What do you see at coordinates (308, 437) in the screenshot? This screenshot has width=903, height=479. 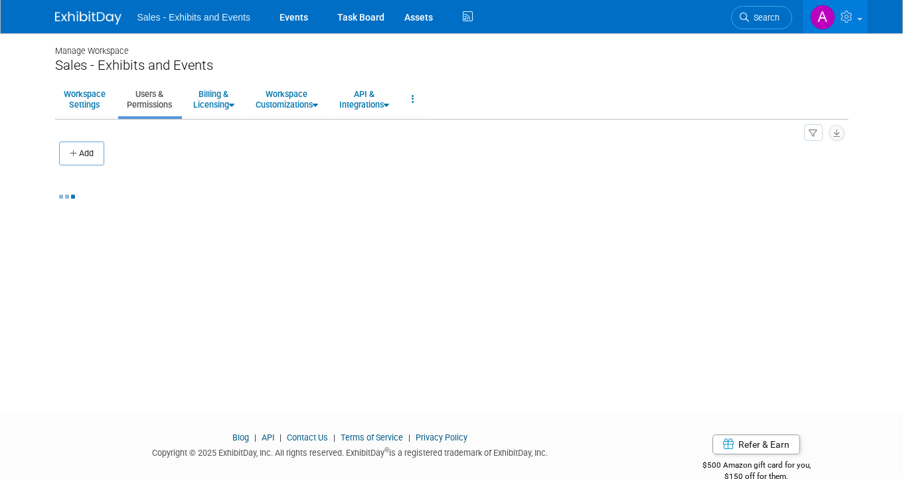 I see `a: Contact Us` at bounding box center [308, 437].